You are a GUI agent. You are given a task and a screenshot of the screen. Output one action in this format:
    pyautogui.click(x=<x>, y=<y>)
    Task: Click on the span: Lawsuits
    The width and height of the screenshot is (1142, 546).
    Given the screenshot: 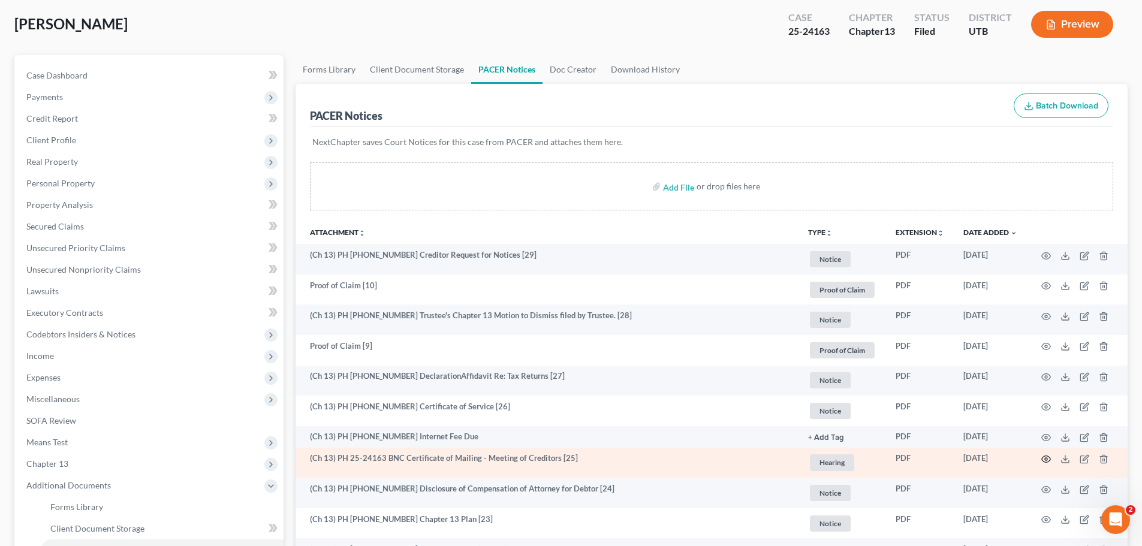 What is the action you would take?
    pyautogui.click(x=43, y=291)
    